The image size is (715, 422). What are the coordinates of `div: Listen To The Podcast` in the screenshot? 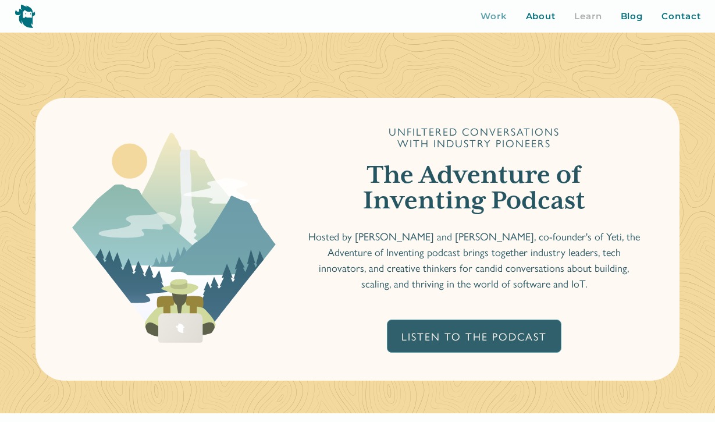 It's located at (474, 336).